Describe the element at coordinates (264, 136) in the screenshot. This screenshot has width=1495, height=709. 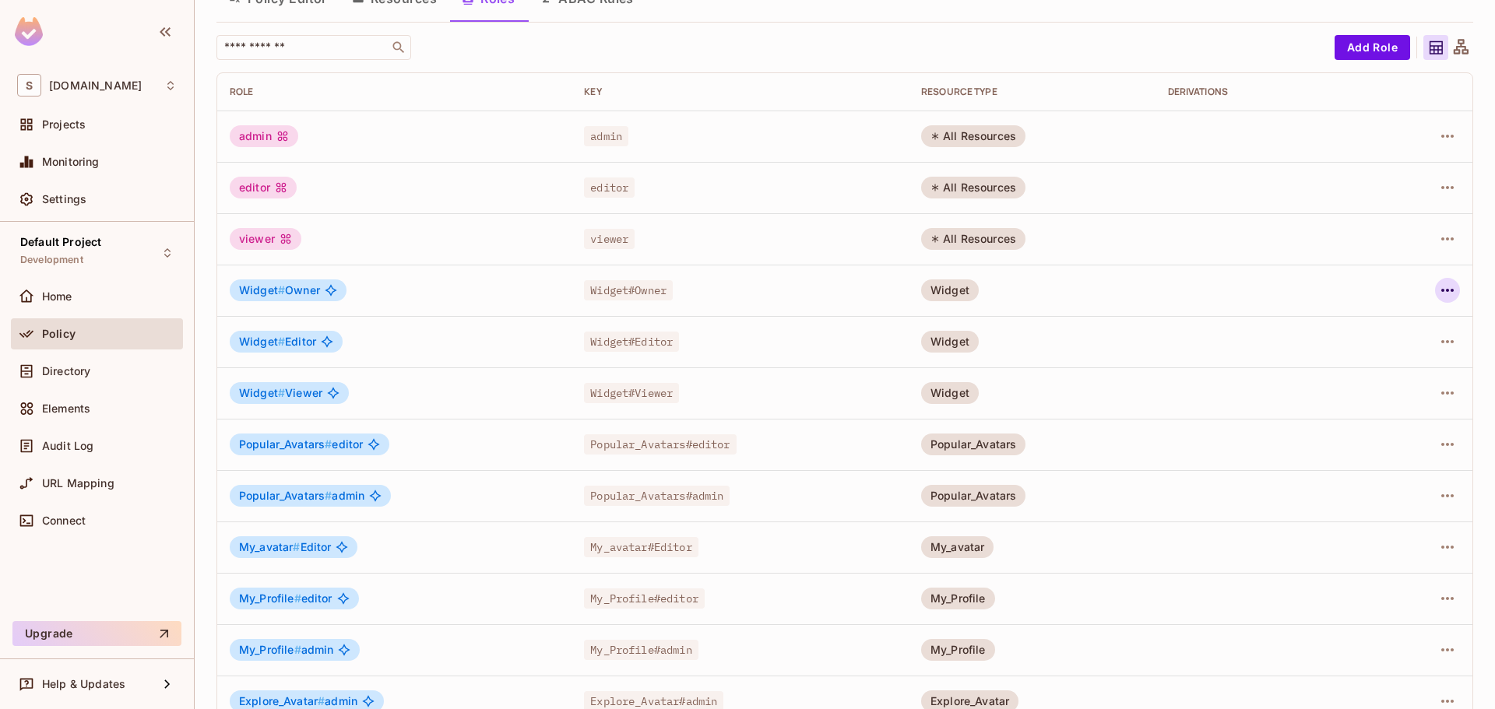
I see `div: admin` at that location.